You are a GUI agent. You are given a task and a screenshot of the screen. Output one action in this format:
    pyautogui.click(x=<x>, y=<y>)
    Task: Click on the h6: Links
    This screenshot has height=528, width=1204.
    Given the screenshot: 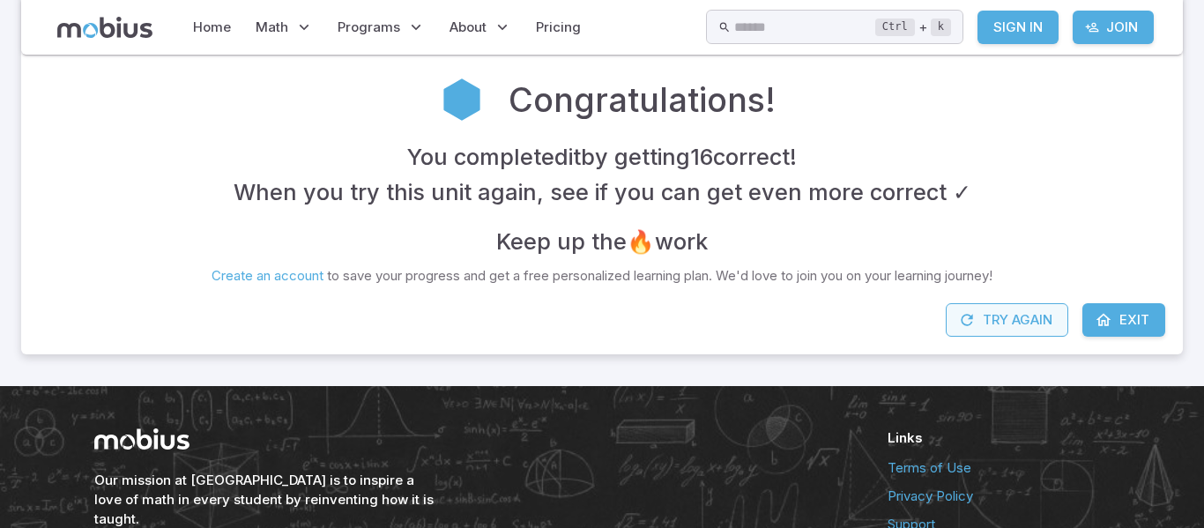 What is the action you would take?
    pyautogui.click(x=999, y=438)
    